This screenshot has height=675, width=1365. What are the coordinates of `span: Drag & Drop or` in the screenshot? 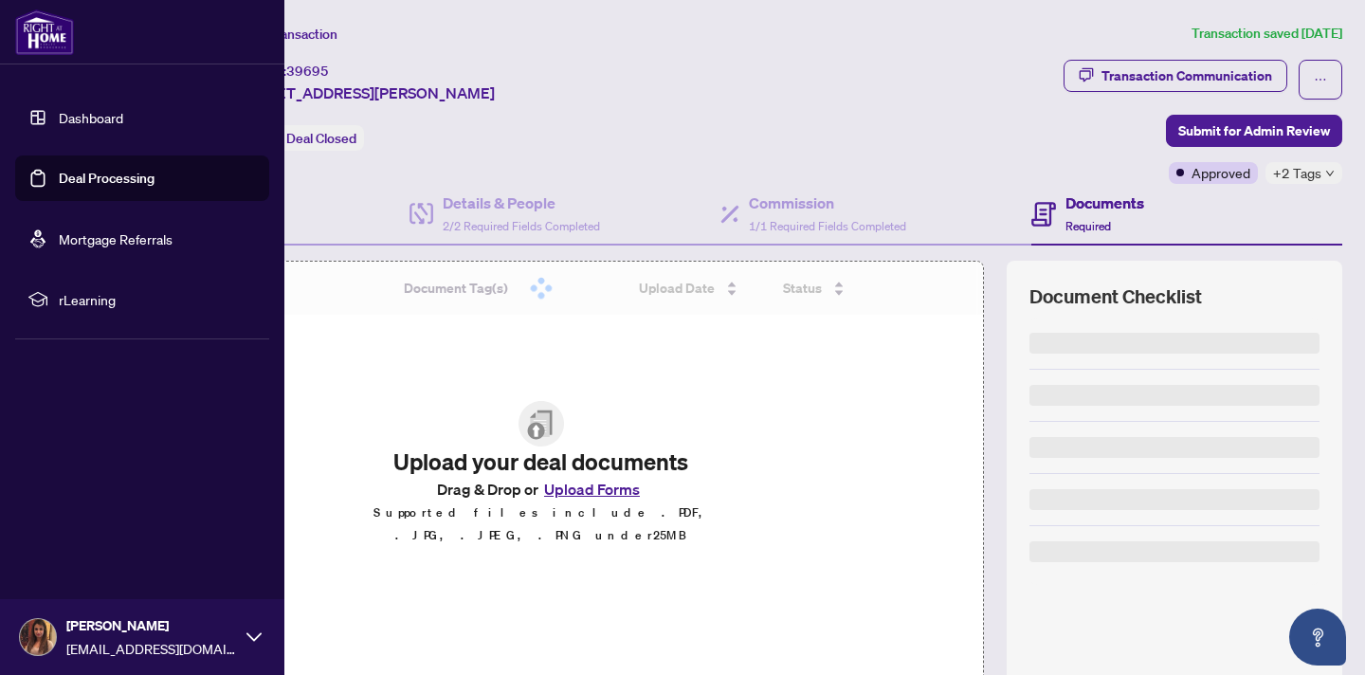 It's located at (541, 489).